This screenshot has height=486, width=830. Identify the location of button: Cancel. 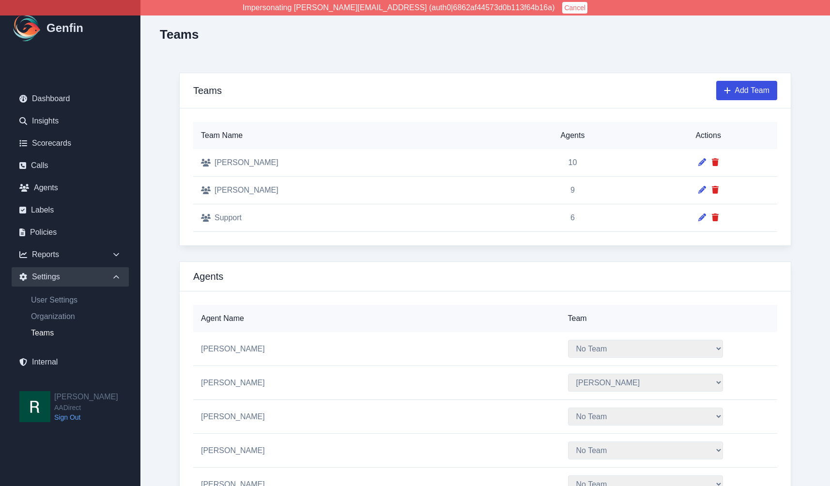
(575, 8).